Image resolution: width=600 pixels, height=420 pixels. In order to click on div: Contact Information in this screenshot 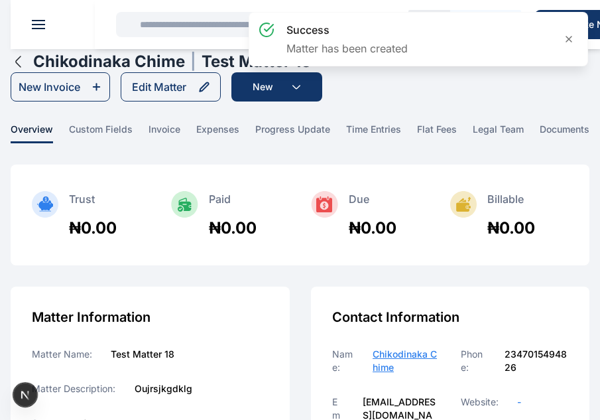, I will do `click(450, 317)`.